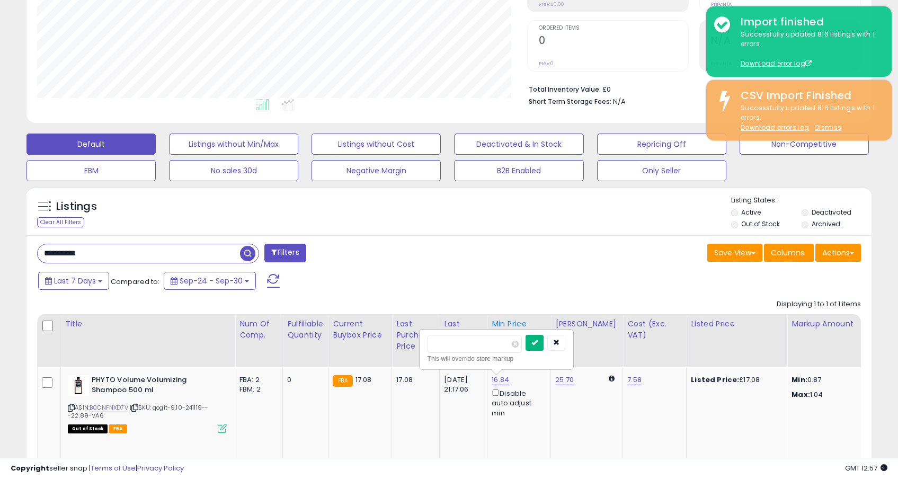 This screenshot has height=479, width=898. What do you see at coordinates (565, 89) in the screenshot?
I see `b: Total Inventory Value:` at bounding box center [565, 89].